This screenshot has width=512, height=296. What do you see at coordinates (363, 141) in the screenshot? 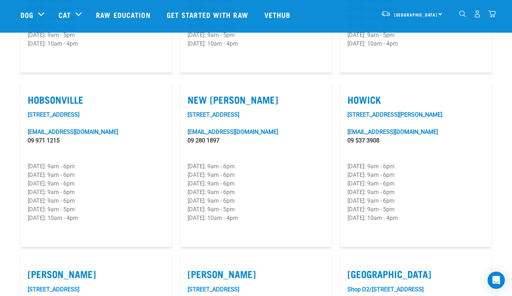
I see `a: 09 537 3908` at bounding box center [363, 141].